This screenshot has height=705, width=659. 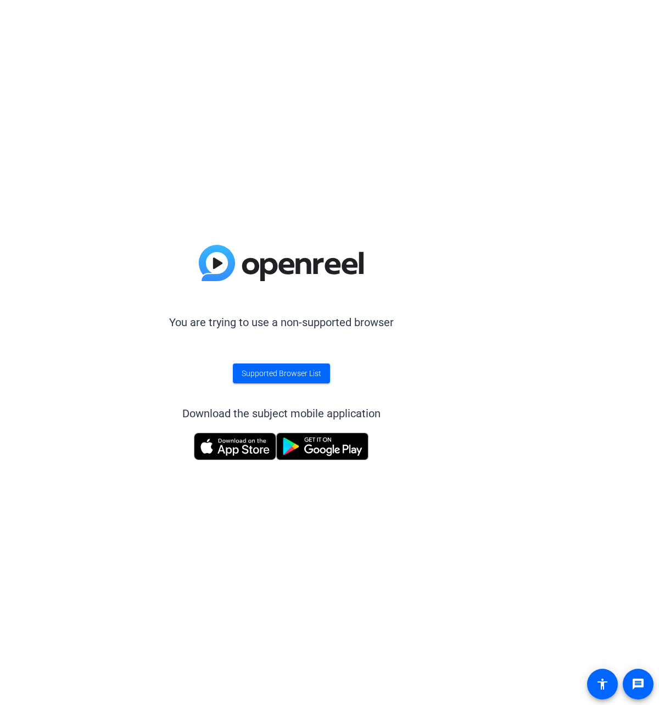 What do you see at coordinates (235, 446) in the screenshot?
I see `img: Download on the App Store` at bounding box center [235, 446].